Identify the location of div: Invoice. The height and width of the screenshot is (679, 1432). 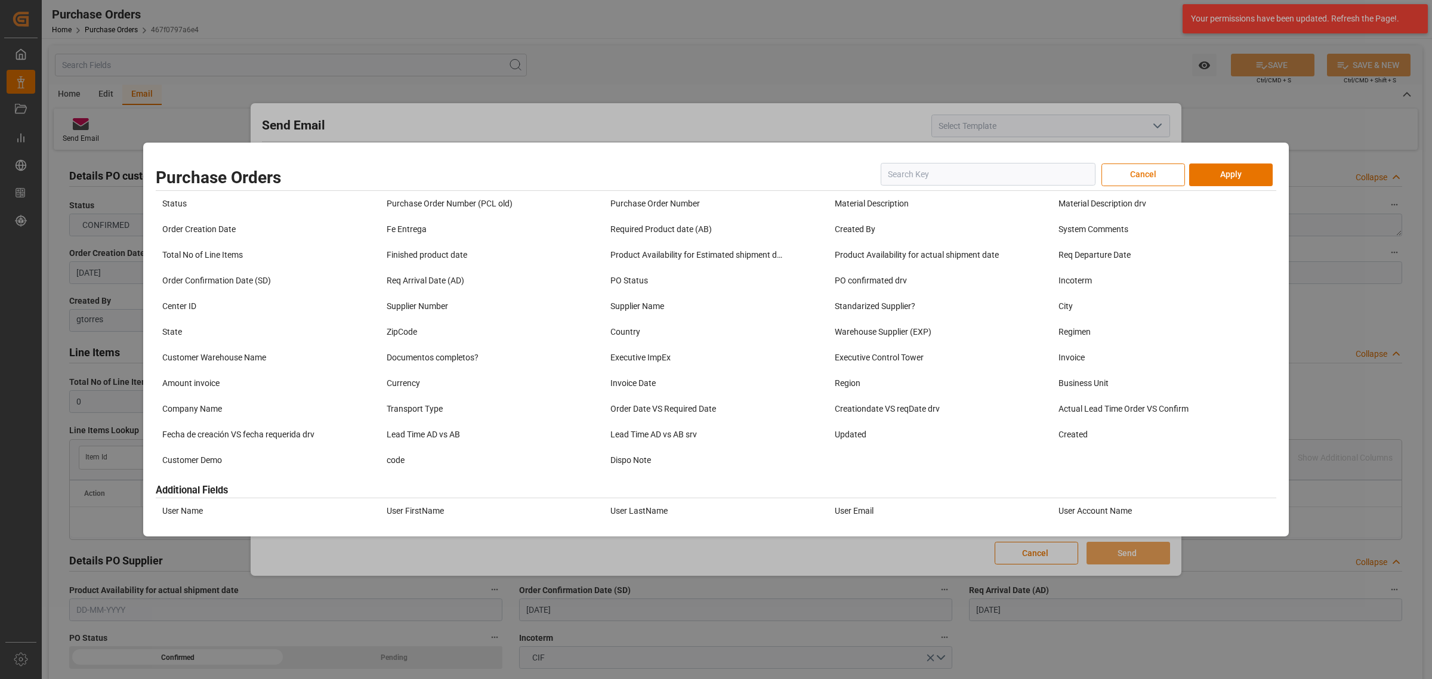
(1144, 357).